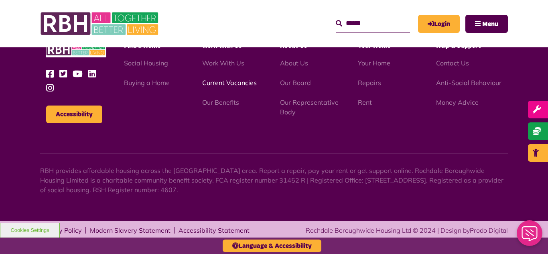  What do you see at coordinates (365, 102) in the screenshot?
I see `a: Rent` at bounding box center [365, 102].